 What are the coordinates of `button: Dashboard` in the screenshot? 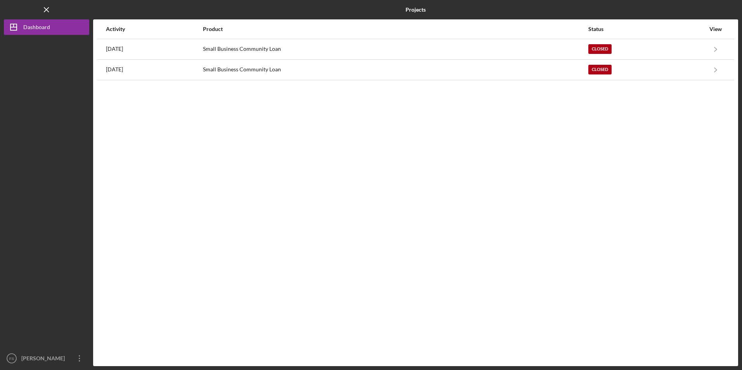 It's located at (47, 27).